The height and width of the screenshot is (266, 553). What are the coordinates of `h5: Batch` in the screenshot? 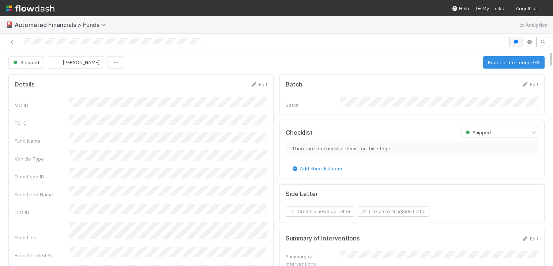 It's located at (294, 85).